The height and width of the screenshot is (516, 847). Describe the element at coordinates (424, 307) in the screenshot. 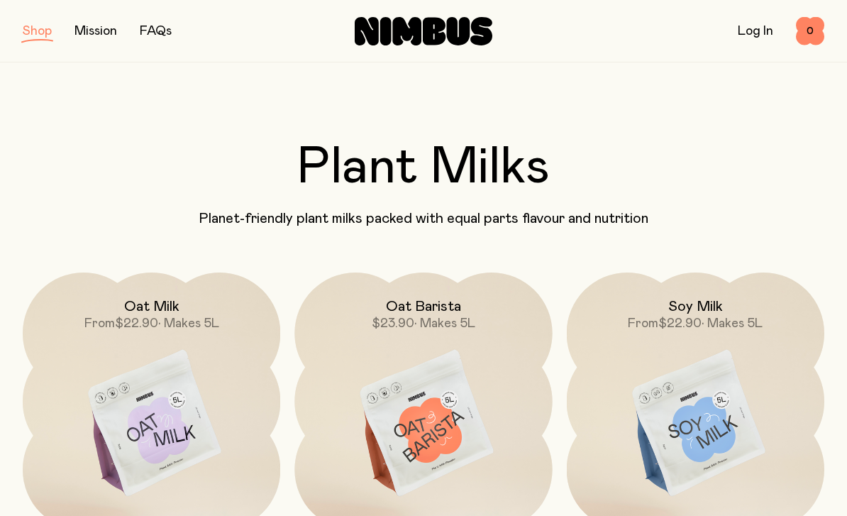

I see `h2: Oat Barista` at that location.